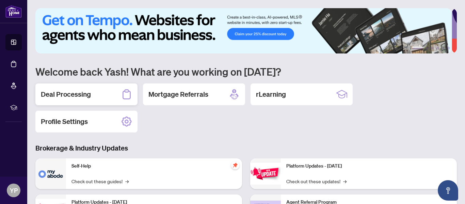 The image size is (465, 204). What do you see at coordinates (178, 94) in the screenshot?
I see `h2: Mortgage Referrals` at bounding box center [178, 94].